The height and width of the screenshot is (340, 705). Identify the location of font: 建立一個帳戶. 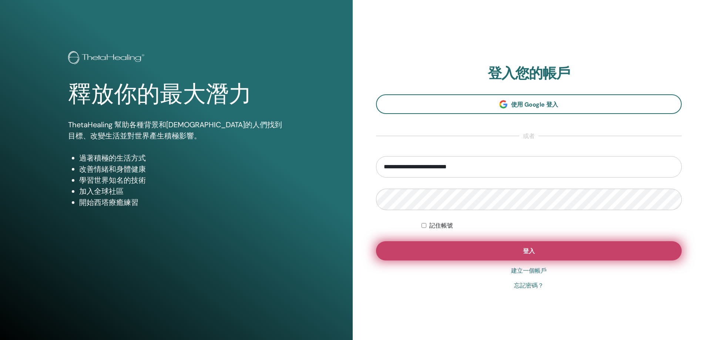
(529, 271).